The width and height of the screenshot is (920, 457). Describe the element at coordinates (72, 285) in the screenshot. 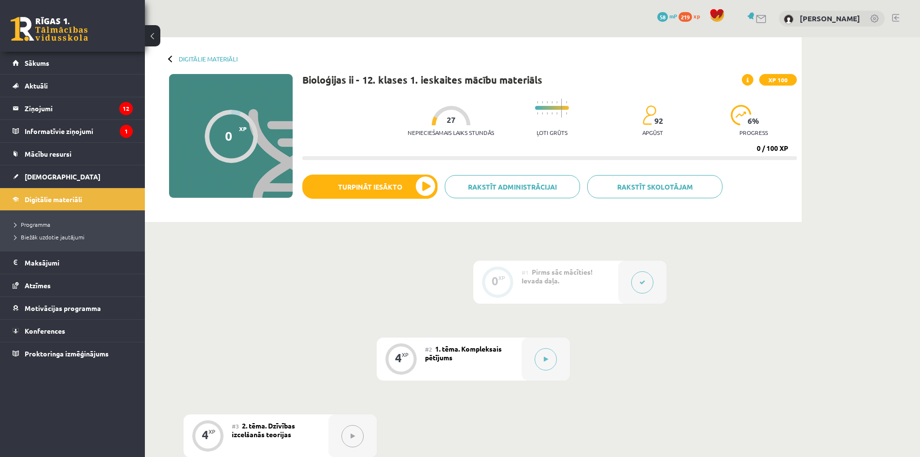

I see `a: Atzīmes` at that location.